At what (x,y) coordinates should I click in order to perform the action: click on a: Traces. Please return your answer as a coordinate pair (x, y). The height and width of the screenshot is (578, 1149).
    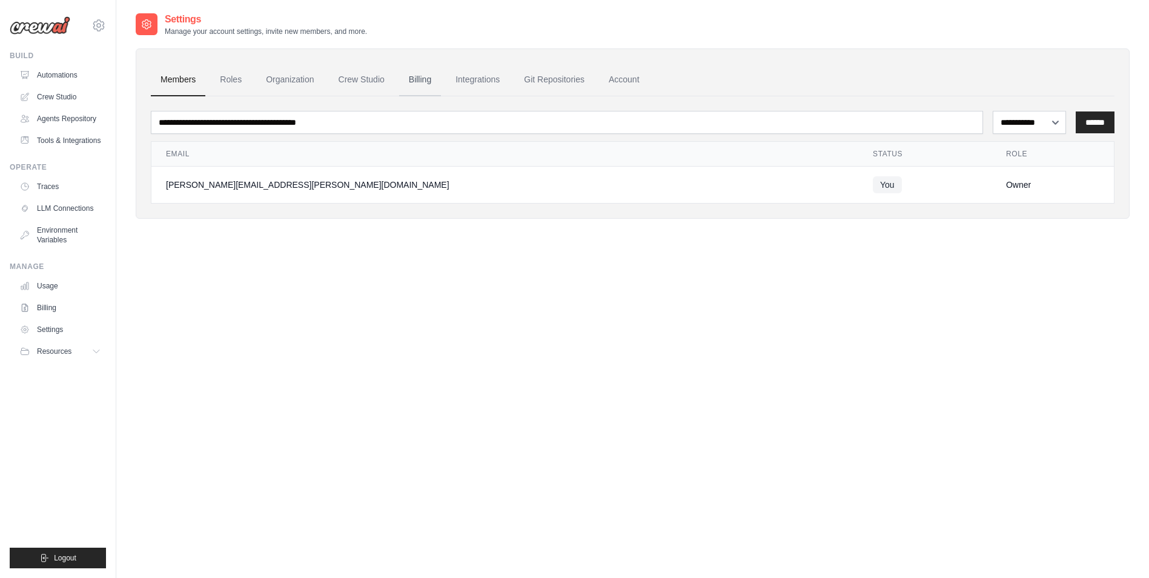
    Looking at the image, I should click on (60, 187).